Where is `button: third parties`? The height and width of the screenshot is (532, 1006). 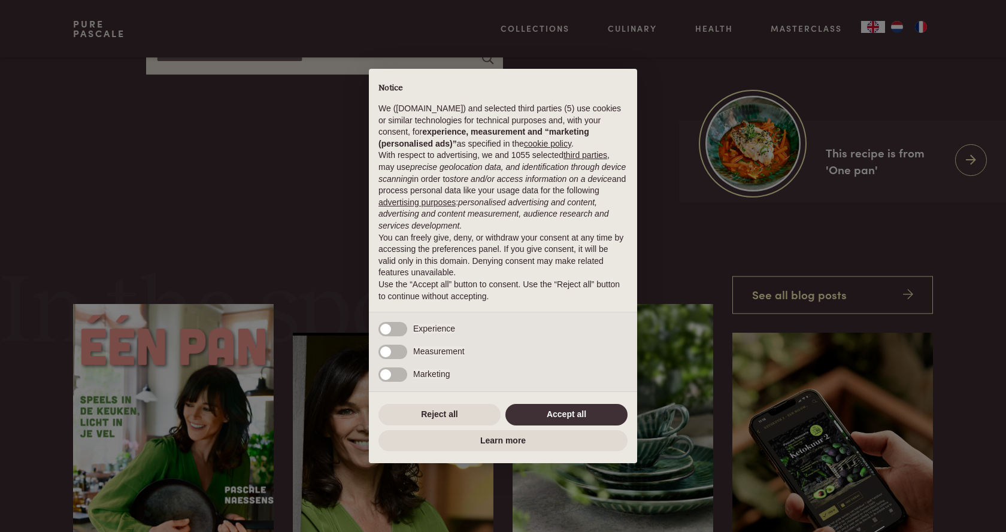 button: third parties is located at coordinates (585, 156).